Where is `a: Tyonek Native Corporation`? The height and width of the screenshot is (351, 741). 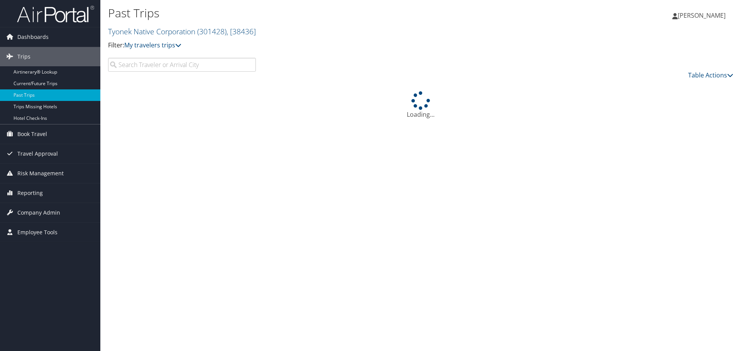
a: Tyonek Native Corporation is located at coordinates (182, 31).